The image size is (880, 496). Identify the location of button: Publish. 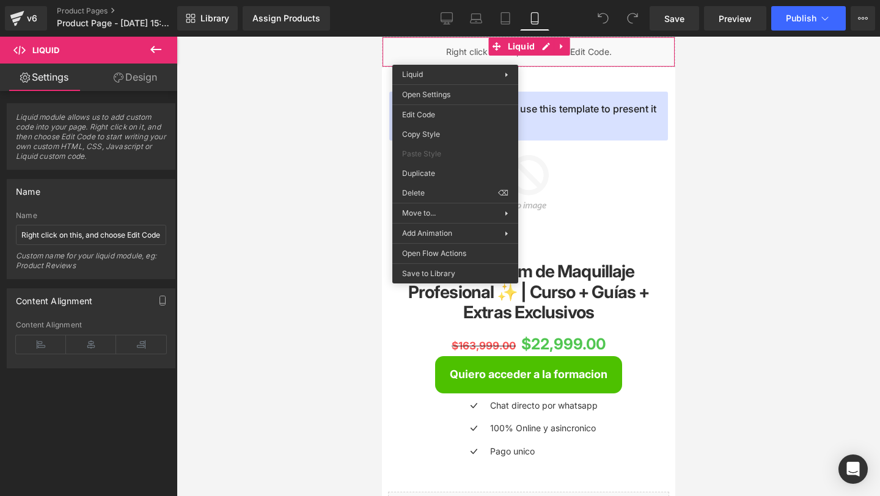
(808, 18).